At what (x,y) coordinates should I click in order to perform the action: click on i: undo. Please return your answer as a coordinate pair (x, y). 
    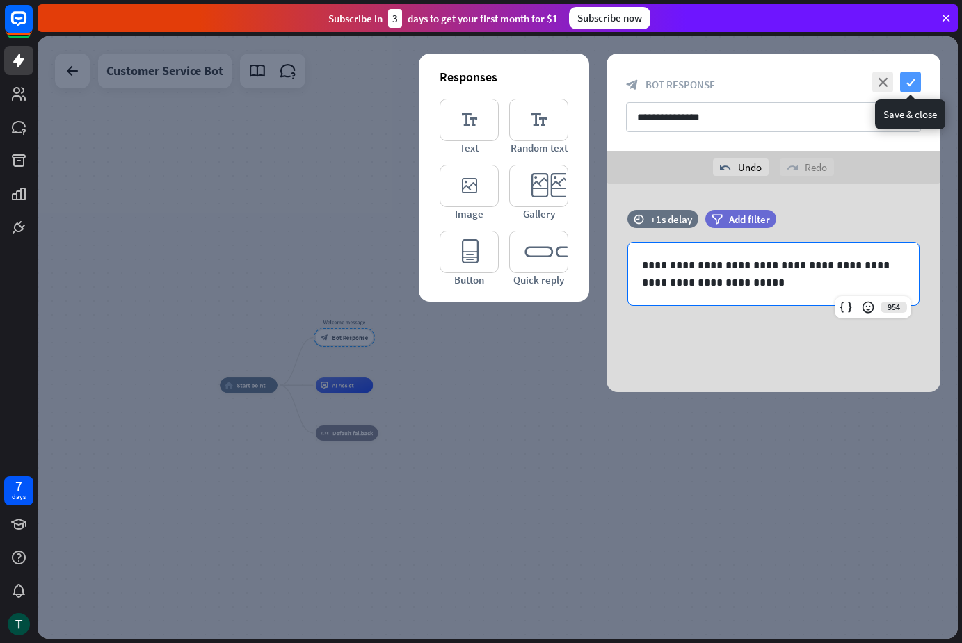
    Looking at the image, I should click on (725, 168).